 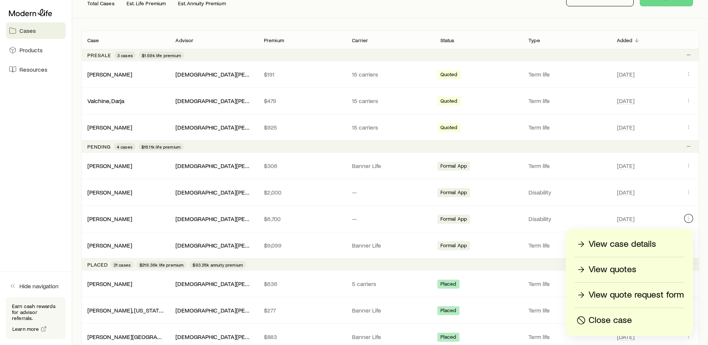 What do you see at coordinates (31, 50) in the screenshot?
I see `span: Products` at bounding box center [31, 50].